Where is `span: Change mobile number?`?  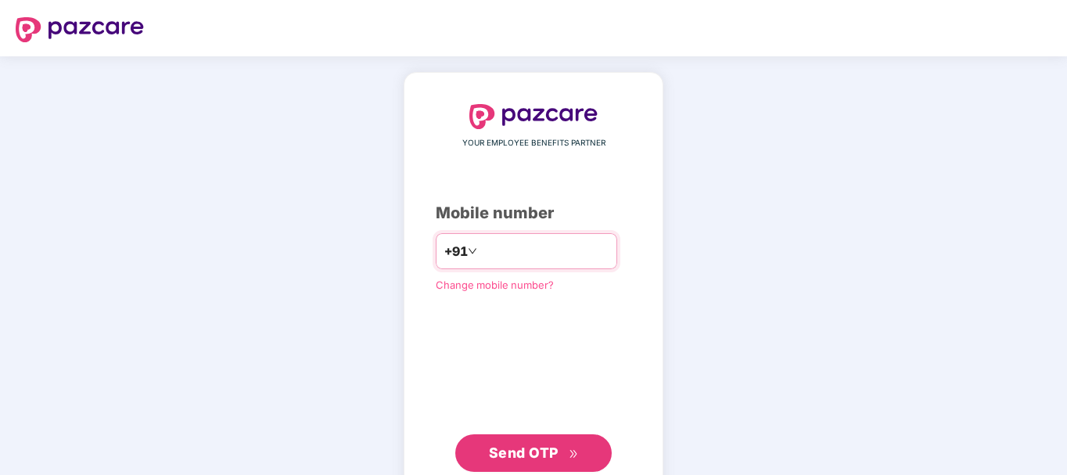
span: Change mobile number? is located at coordinates (494, 285).